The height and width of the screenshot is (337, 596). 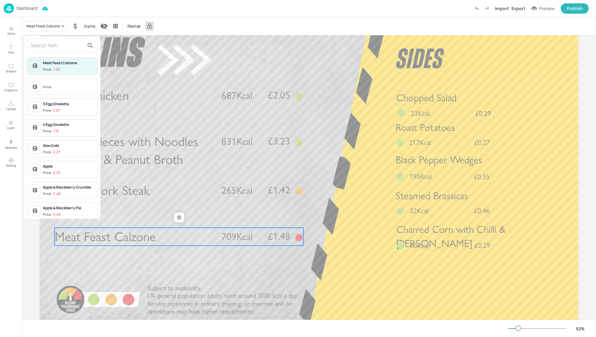 I want to click on p: 0.27, so click(x=57, y=152).